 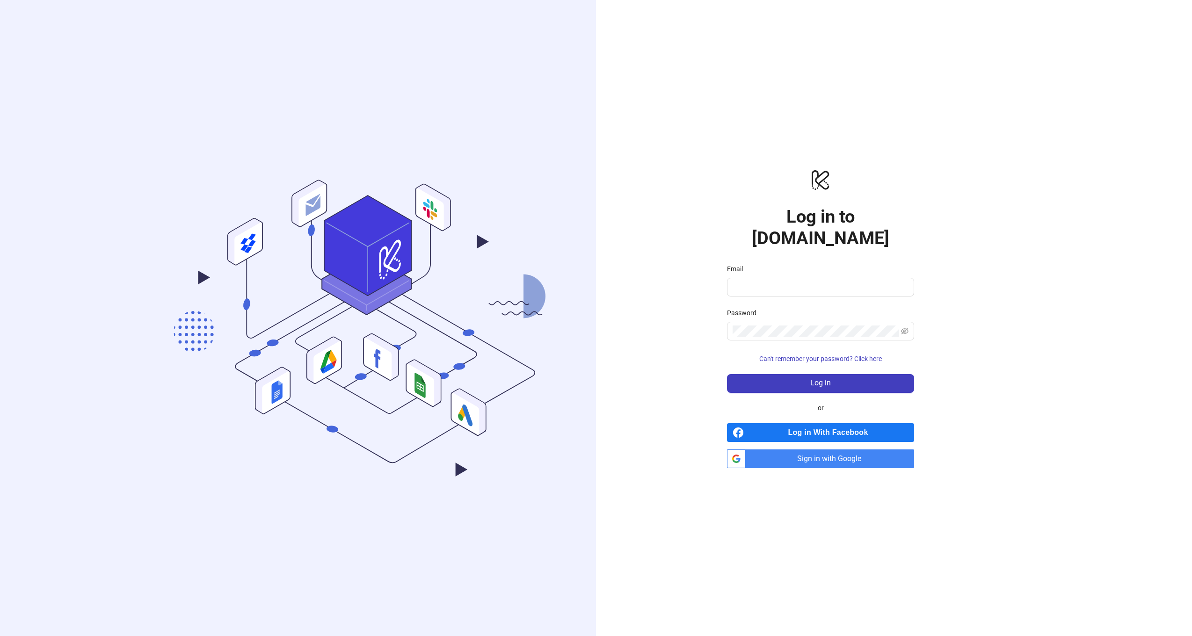 What do you see at coordinates (831, 433) in the screenshot?
I see `span: Log in With Facebook` at bounding box center [831, 433].